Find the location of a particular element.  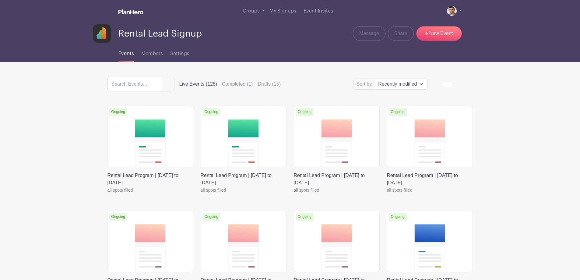

a: Message is located at coordinates (369, 34).